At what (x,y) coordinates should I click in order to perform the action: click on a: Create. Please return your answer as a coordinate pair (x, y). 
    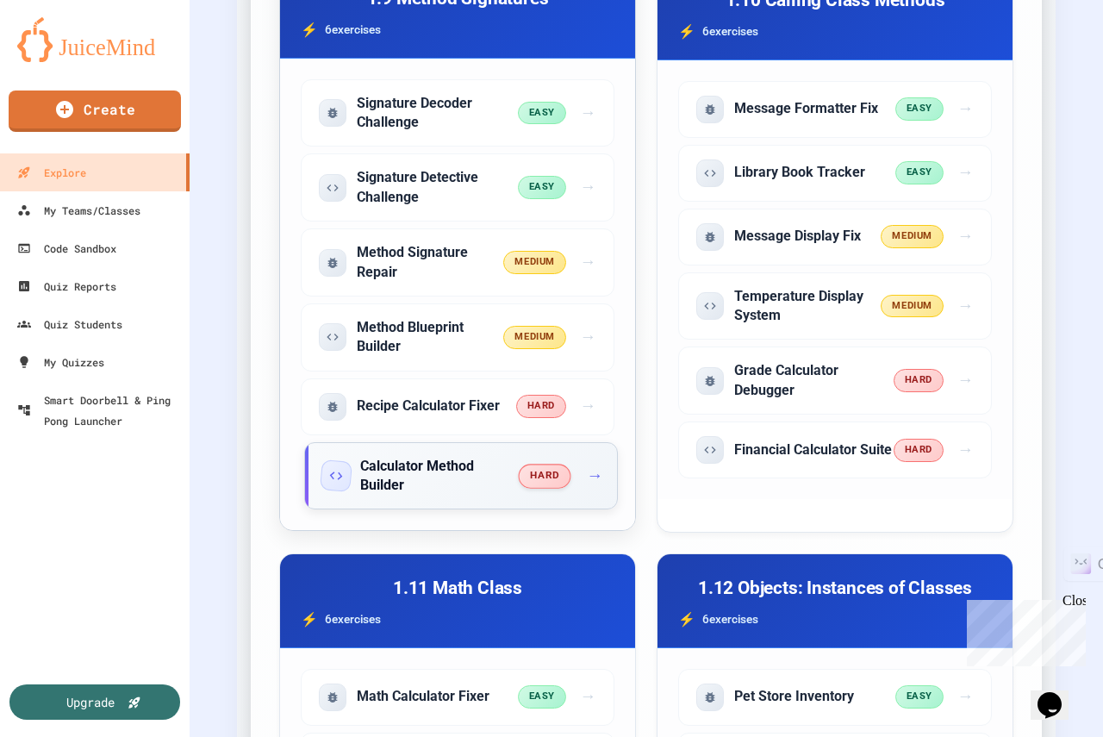
    Looking at the image, I should click on (95, 111).